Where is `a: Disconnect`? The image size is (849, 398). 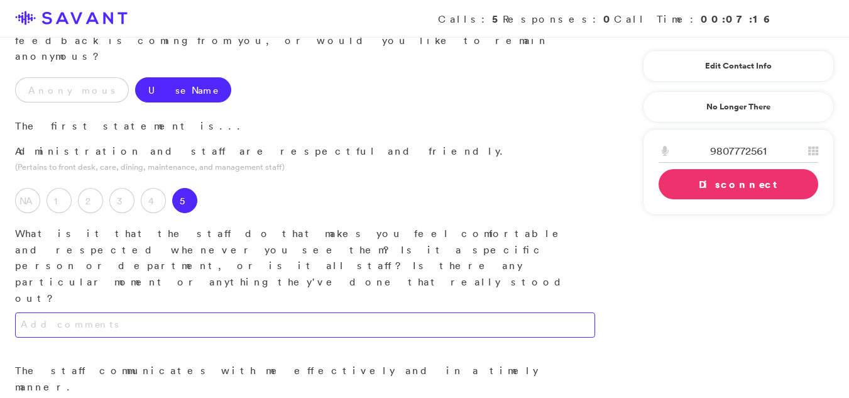 a: Disconnect is located at coordinates (739, 184).